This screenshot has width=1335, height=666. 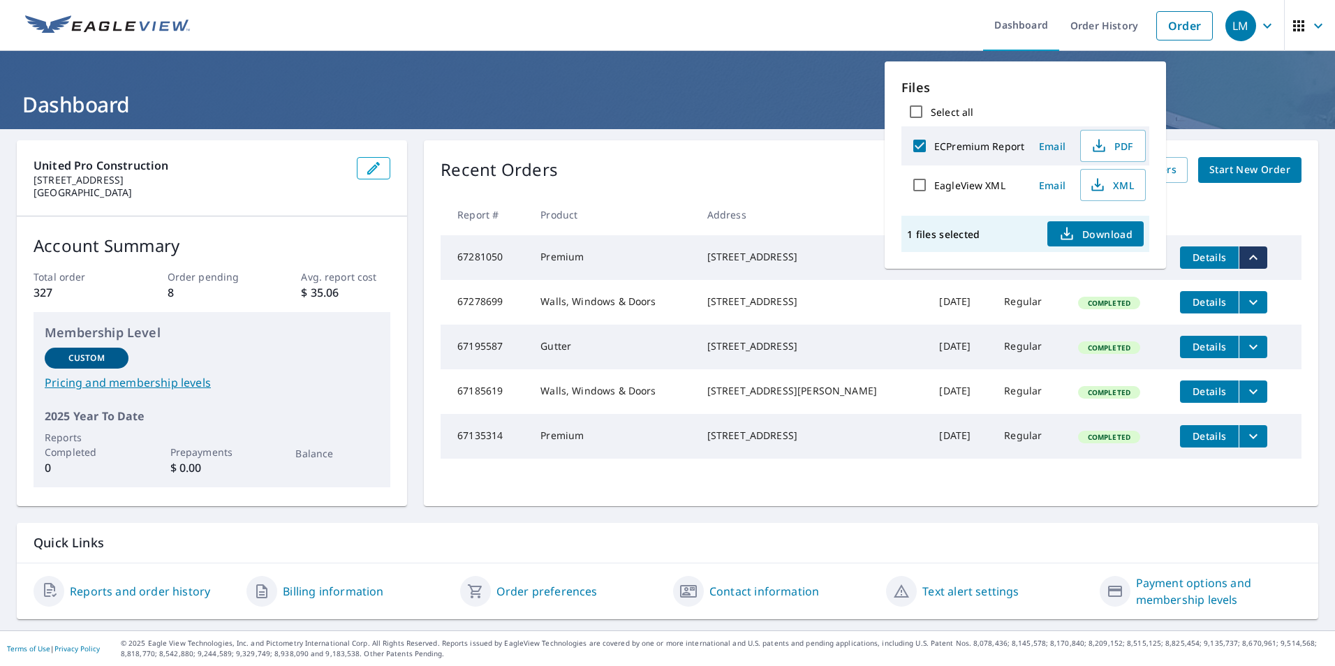 What do you see at coordinates (1252, 258) in the screenshot?
I see `button: filesDropdownBtn-67281050` at bounding box center [1252, 258].